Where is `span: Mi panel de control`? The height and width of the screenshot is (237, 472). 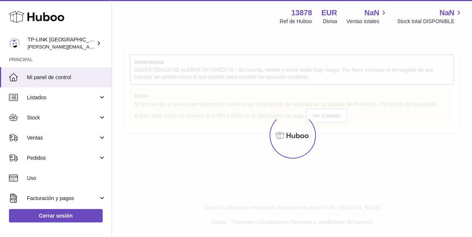
span: Mi panel de control is located at coordinates (66, 77).